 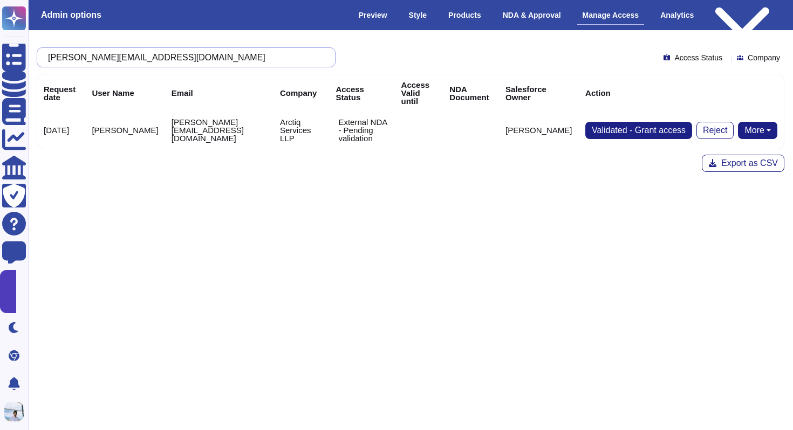 What do you see at coordinates (638, 130) in the screenshot?
I see `button: Validated - Grant access` at bounding box center [638, 130].